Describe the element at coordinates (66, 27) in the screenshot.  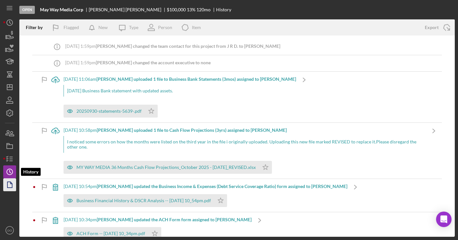
I see `button: Flagged` at that location.